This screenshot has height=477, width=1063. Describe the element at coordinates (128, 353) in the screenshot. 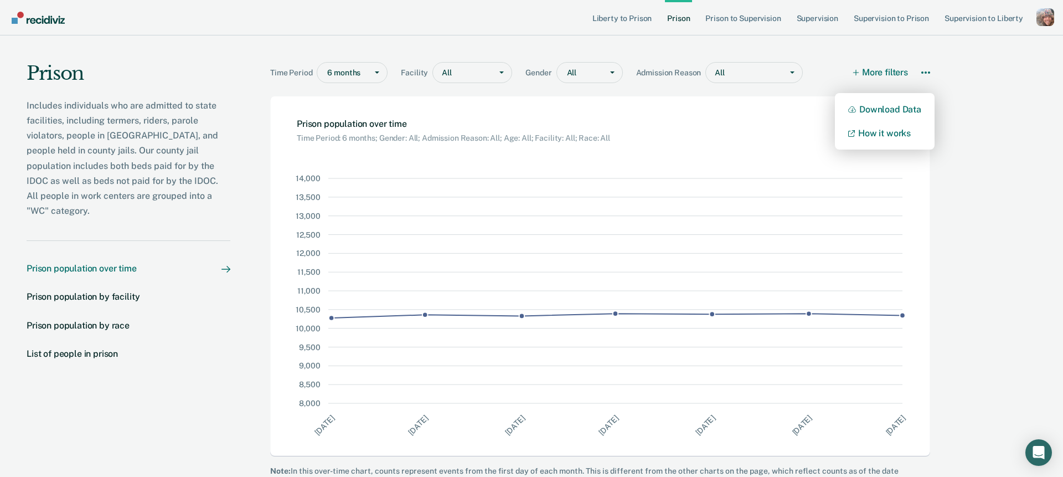

I see `a: List of people in prison` at that location.